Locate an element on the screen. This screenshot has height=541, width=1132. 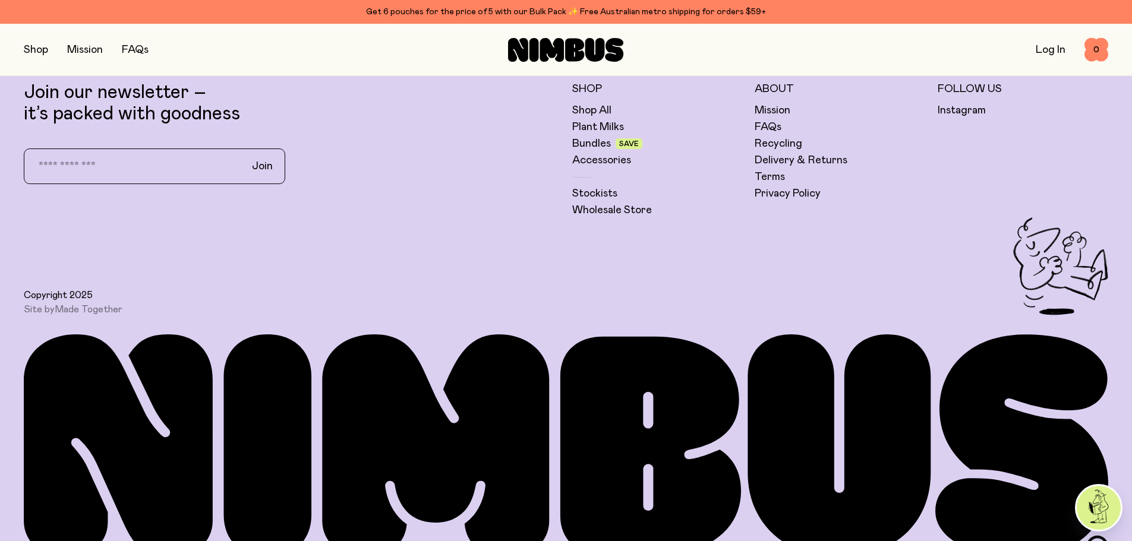
a: Bundles is located at coordinates (591, 144).